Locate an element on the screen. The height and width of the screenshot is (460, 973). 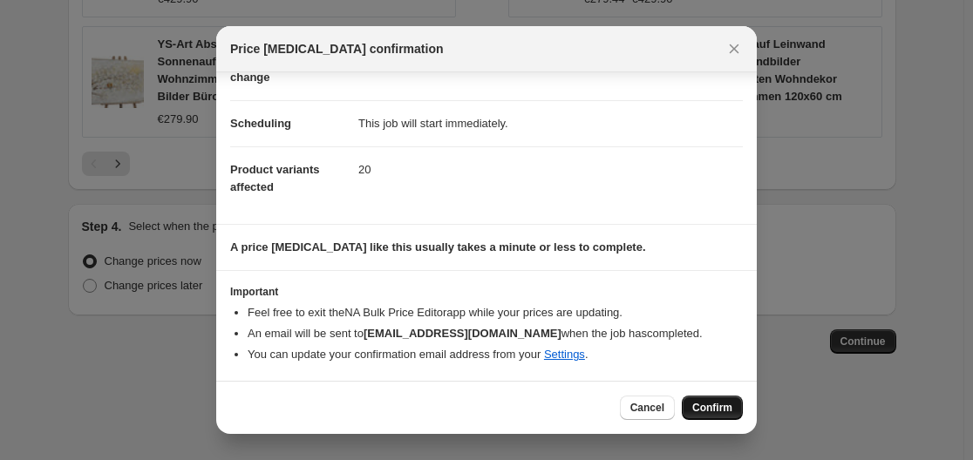
button: Close is located at coordinates (734, 49).